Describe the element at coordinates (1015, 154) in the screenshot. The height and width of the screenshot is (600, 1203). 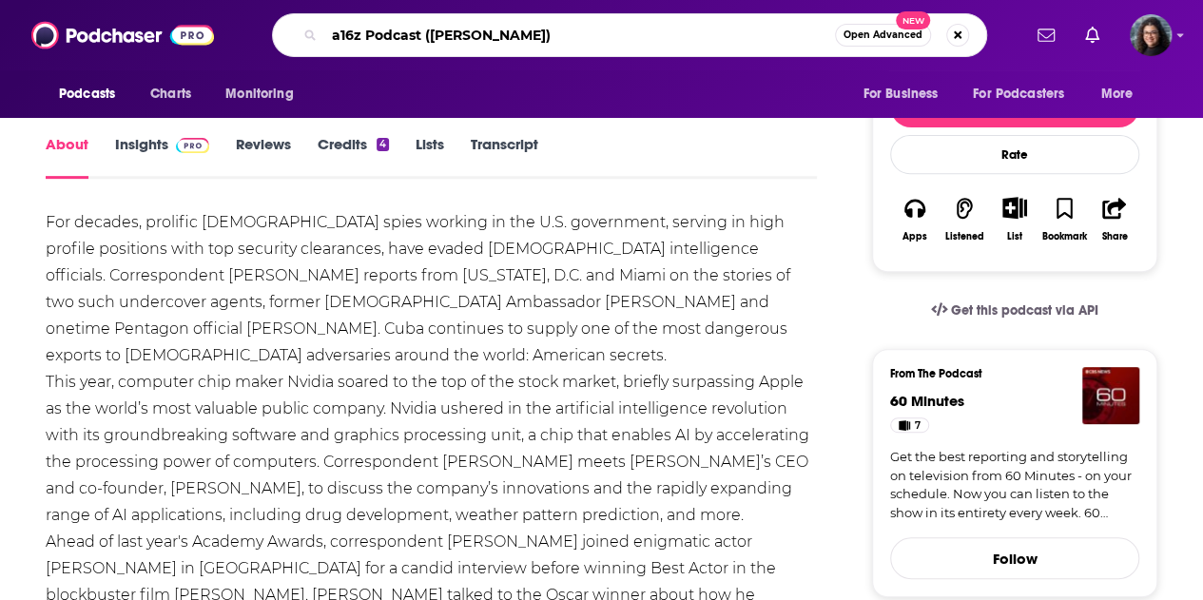
I see `div: Rate` at that location.